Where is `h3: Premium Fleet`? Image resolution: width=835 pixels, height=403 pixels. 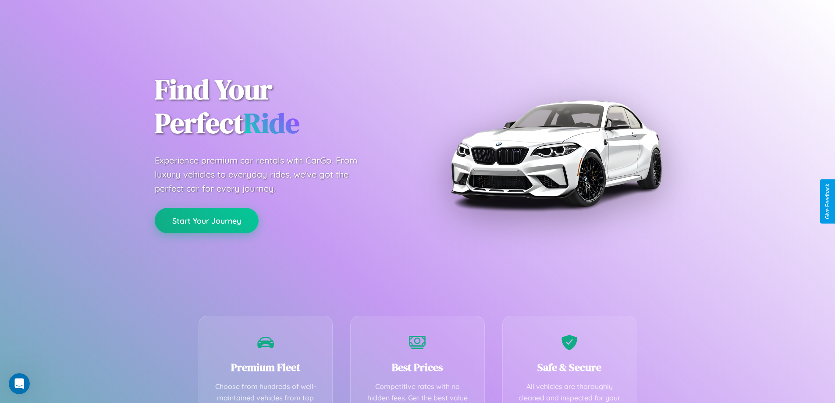
h3: Premium Fleet is located at coordinates (266, 367).